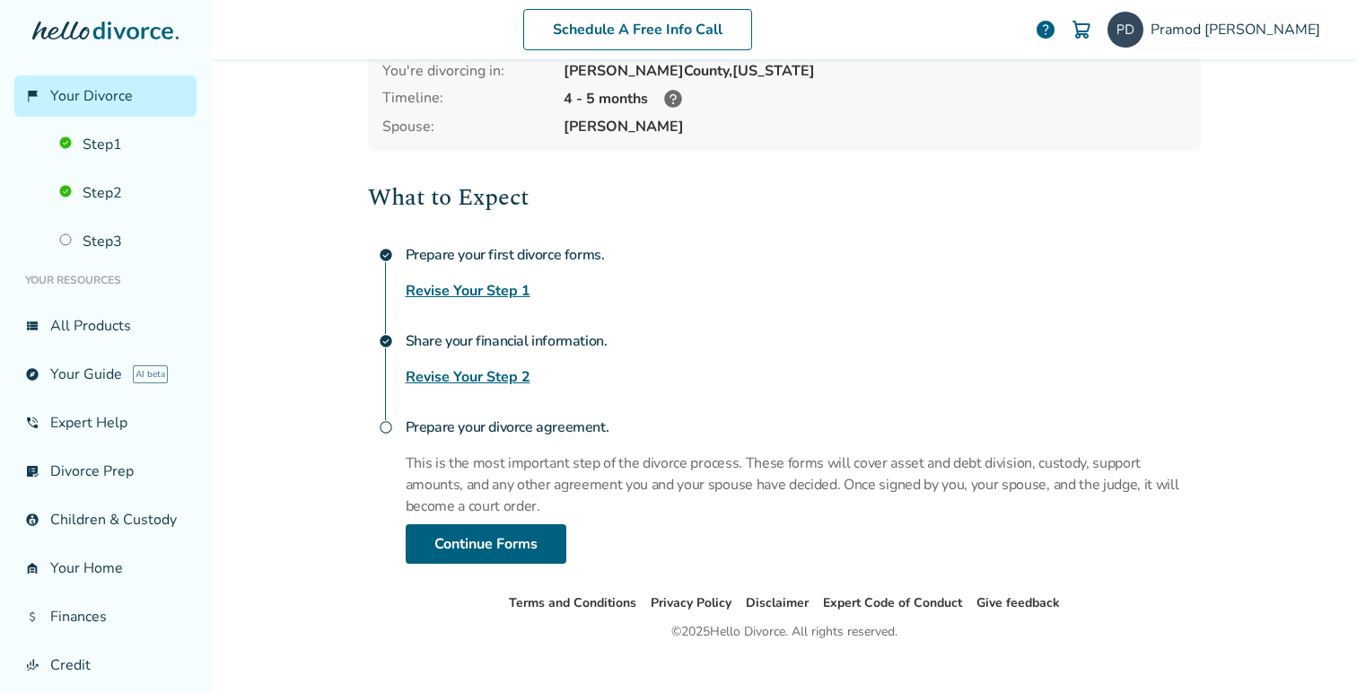 The height and width of the screenshot is (693, 1357). I want to click on span: flag_2, so click(32, 96).